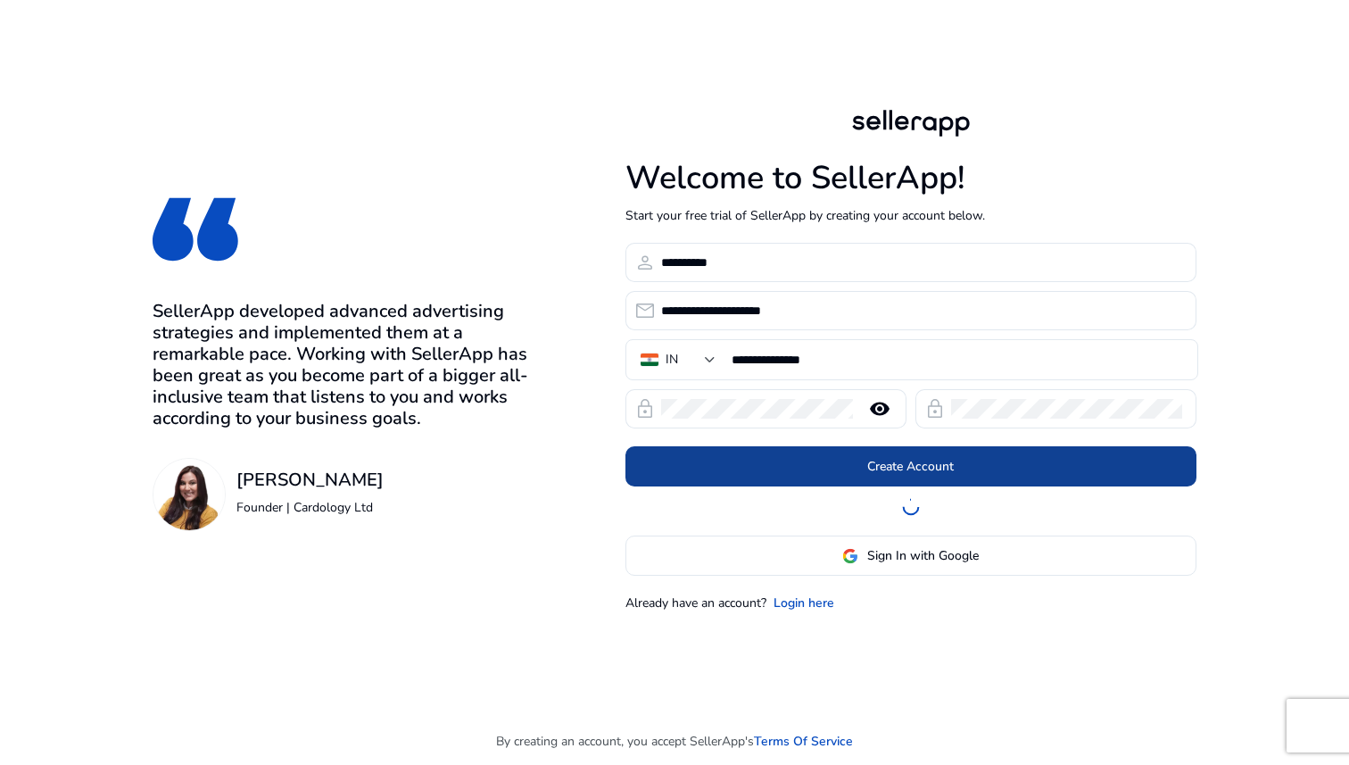  I want to click on button: Sign In with Google, so click(911, 555).